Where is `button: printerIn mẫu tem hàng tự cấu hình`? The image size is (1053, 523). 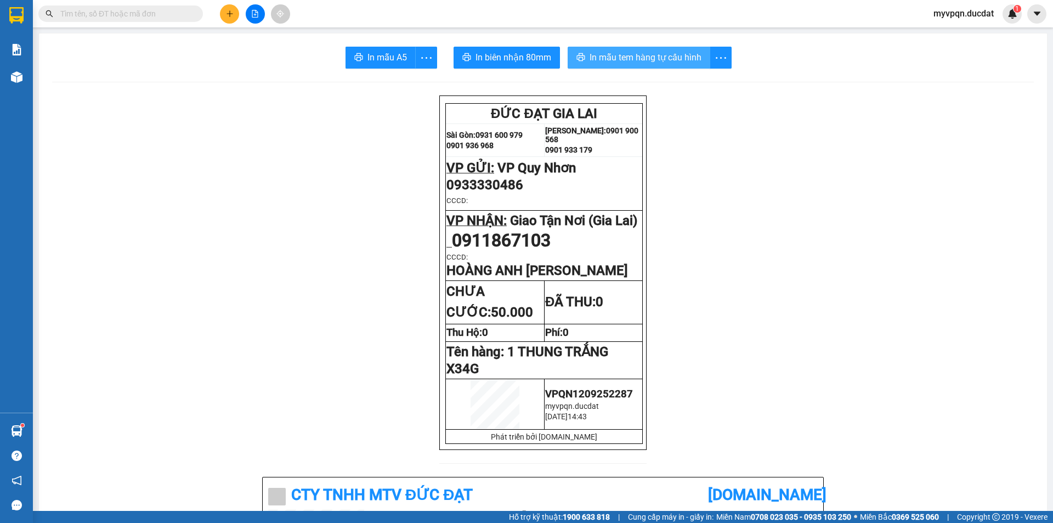 button: printerIn mẫu tem hàng tự cấu hình is located at coordinates (639, 58).